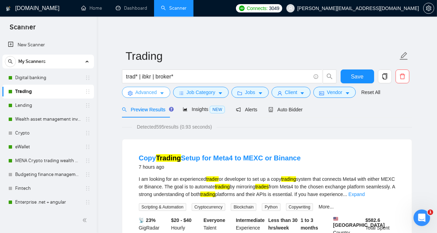  Describe the element at coordinates (181, 93) in the screenshot. I see `span: bars` at that location.